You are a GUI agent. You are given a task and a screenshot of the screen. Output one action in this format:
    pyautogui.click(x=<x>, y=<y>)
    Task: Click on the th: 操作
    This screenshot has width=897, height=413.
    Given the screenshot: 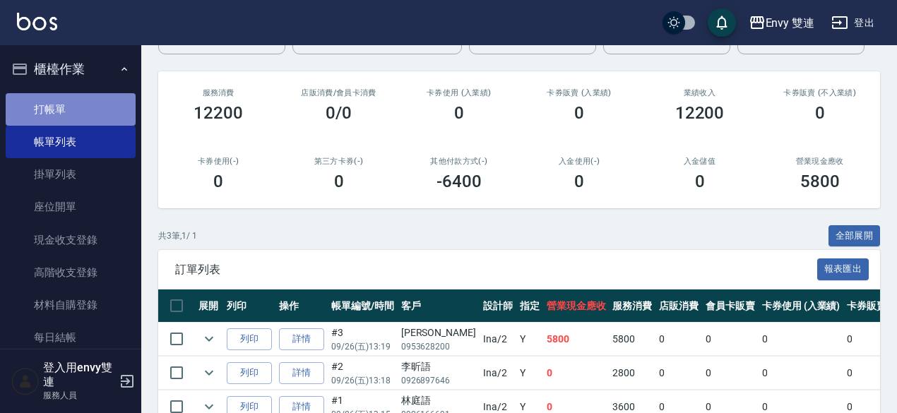 What is the action you would take?
    pyautogui.click(x=301, y=306)
    